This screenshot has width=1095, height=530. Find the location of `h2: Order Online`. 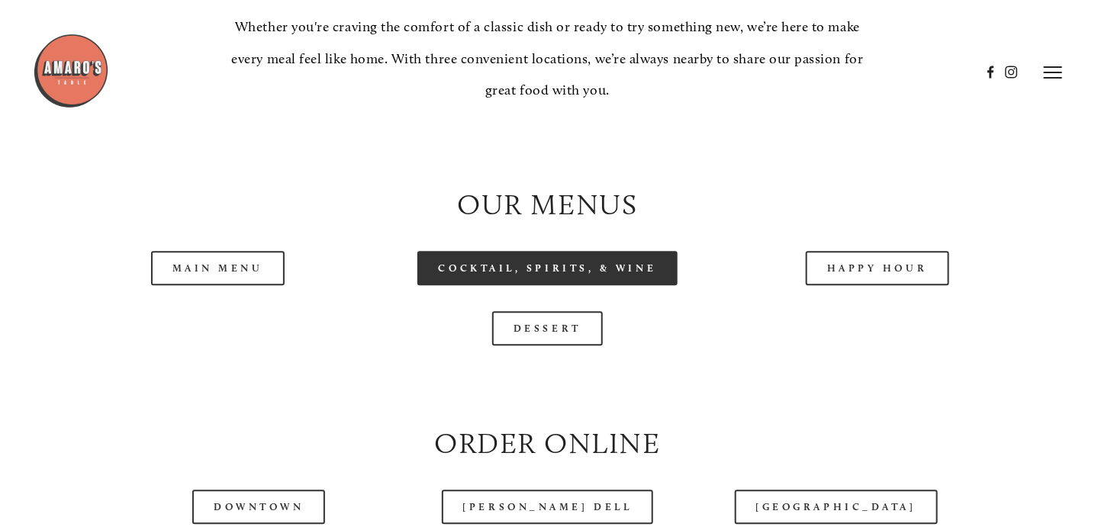

h2: Order Online is located at coordinates (547, 443).